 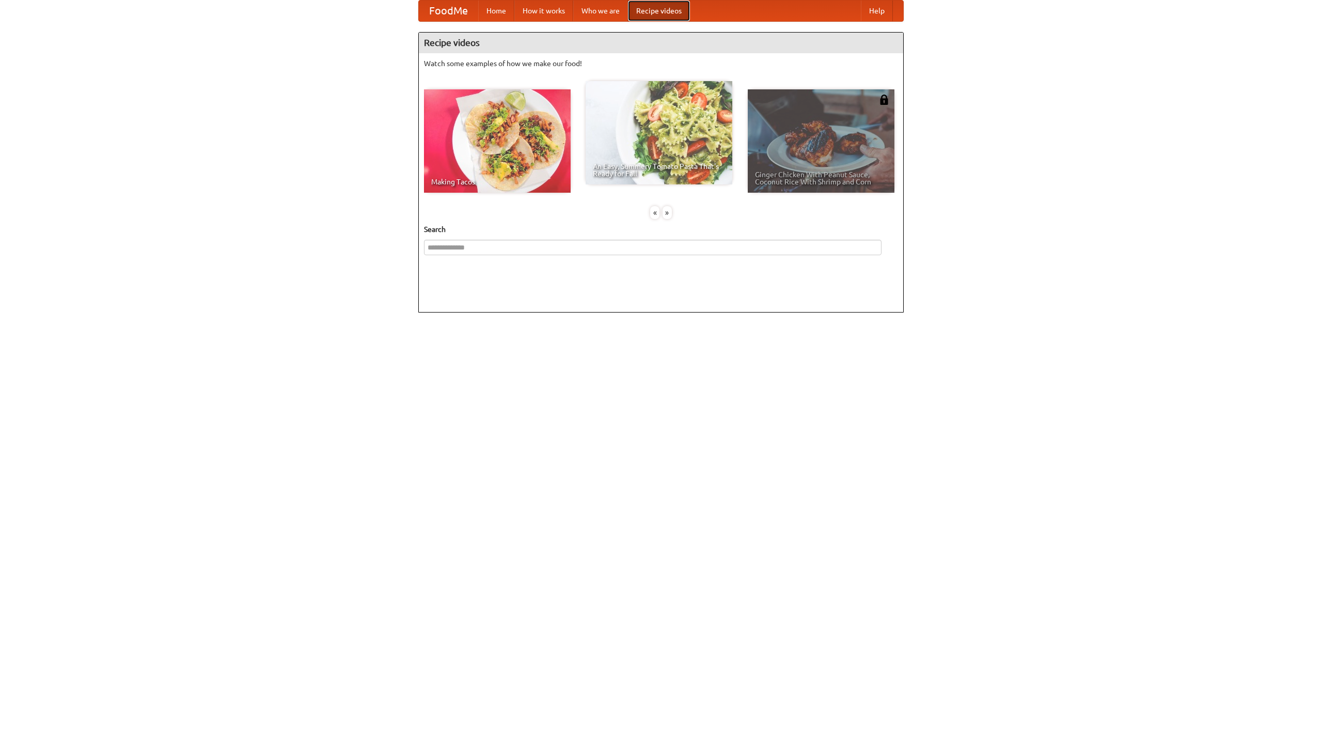 What do you see at coordinates (601, 11) in the screenshot?
I see `a: Who we are` at bounding box center [601, 11].